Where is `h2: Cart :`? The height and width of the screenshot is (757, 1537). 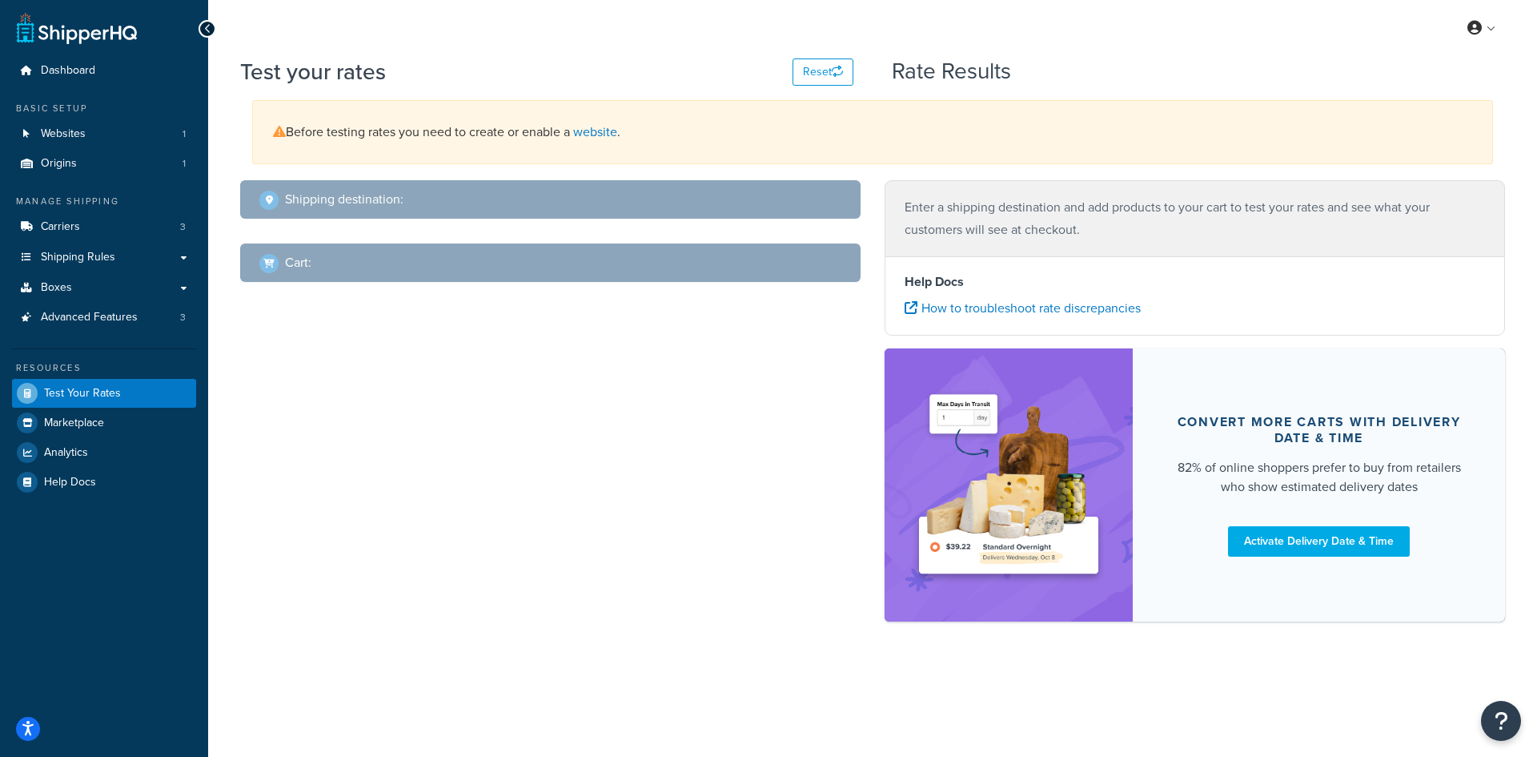
h2: Cart : is located at coordinates (298, 263).